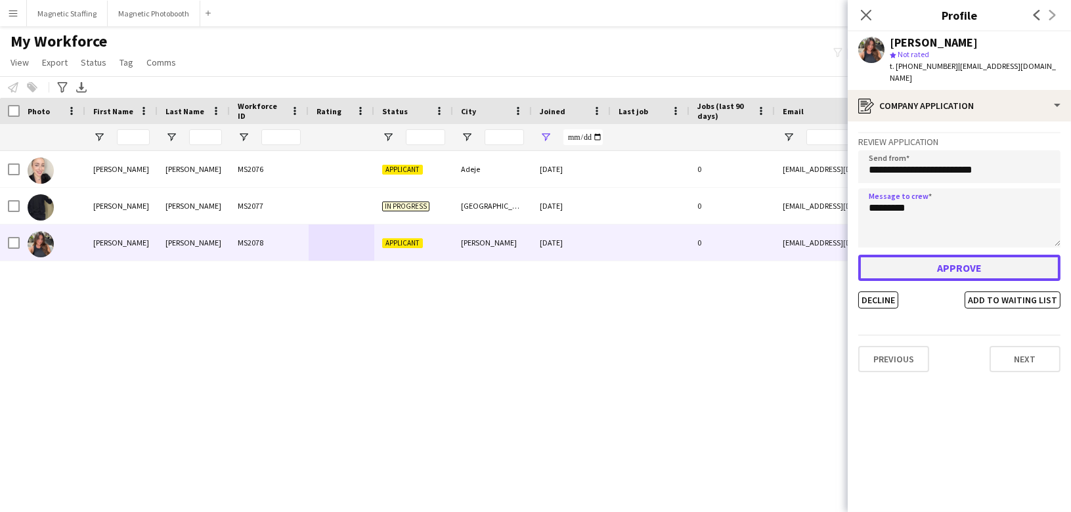 The image size is (1071, 512). What do you see at coordinates (269, 205) in the screenshot?
I see `div: MS2077` at bounding box center [269, 205].